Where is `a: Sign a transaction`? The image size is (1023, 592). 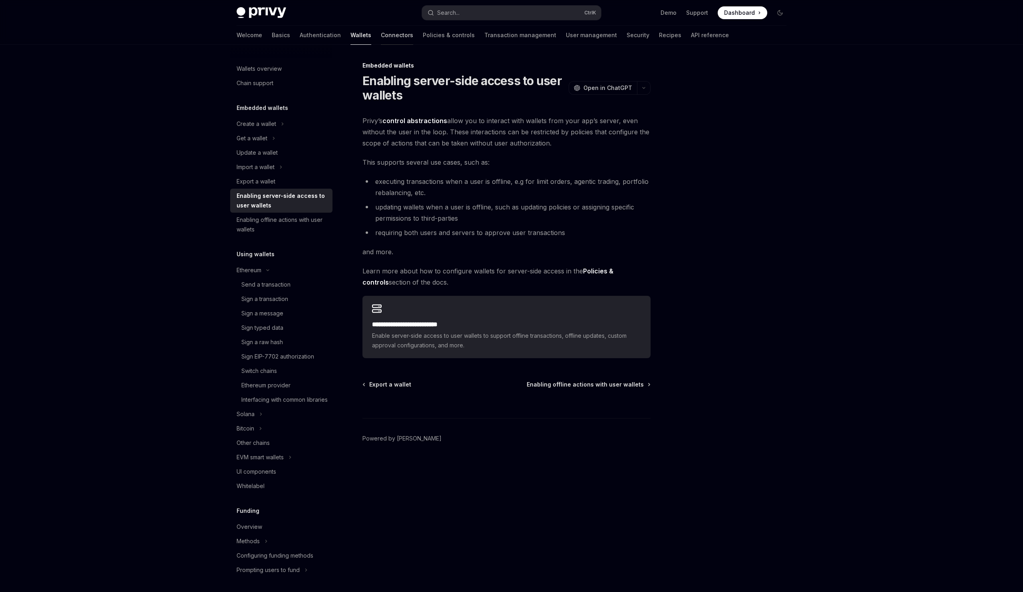
a: Sign a transaction is located at coordinates (281, 299).